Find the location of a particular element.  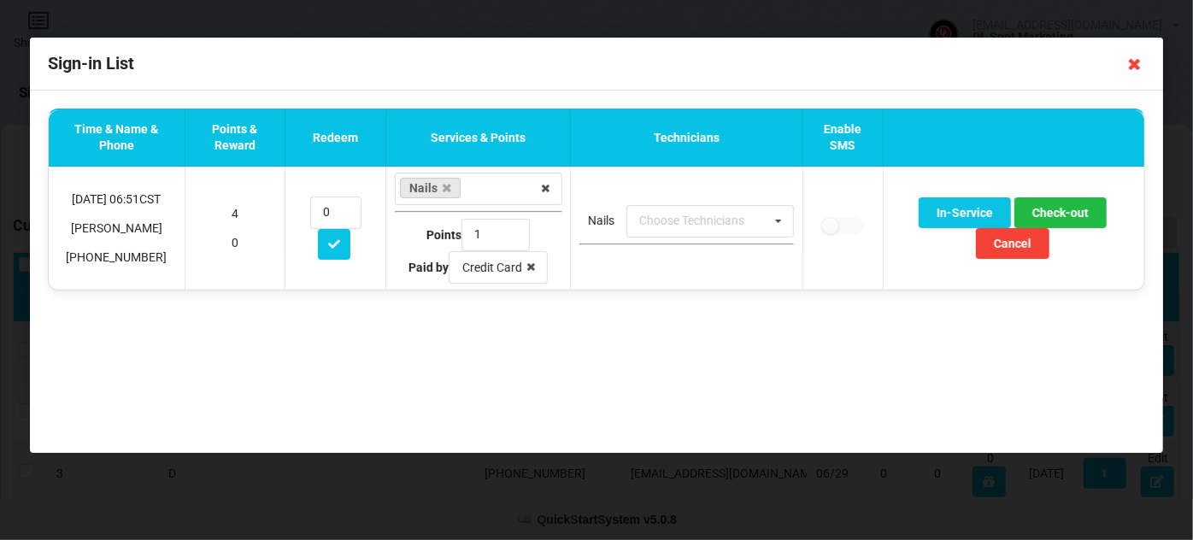

th: Points & Reward is located at coordinates (235, 138).